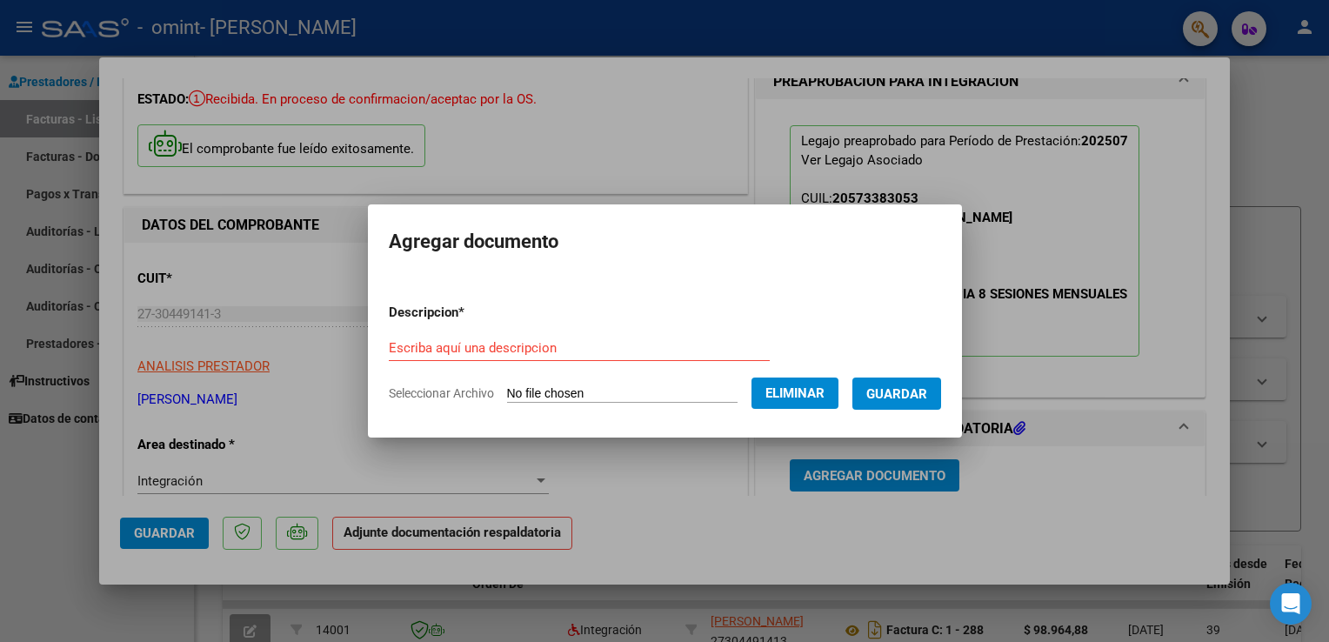 The image size is (1329, 642). What do you see at coordinates (795, 393) in the screenshot?
I see `span: Eliminar` at bounding box center [795, 393].